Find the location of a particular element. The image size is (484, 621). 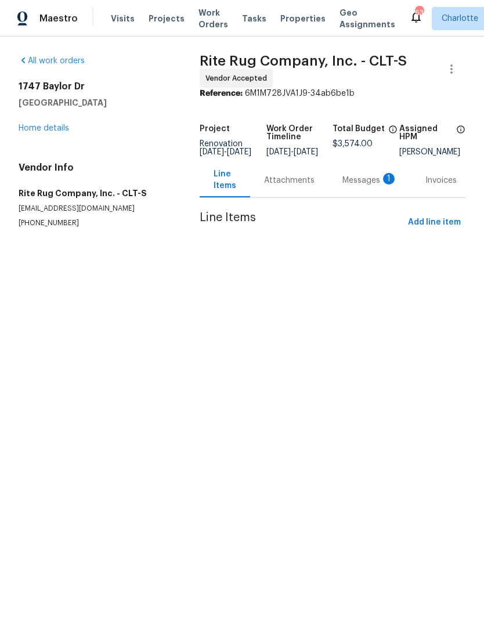

h4: Vendor Info is located at coordinates (95, 168).